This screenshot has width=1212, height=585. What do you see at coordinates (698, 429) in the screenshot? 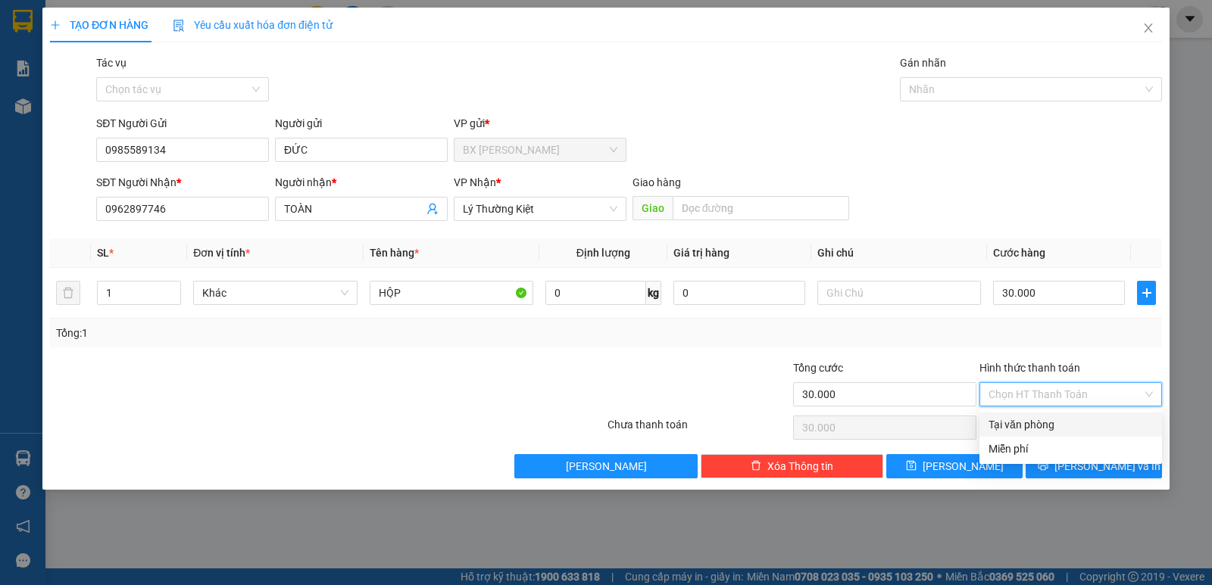
I see `div: Chưa thanh toán` at bounding box center [698, 429].